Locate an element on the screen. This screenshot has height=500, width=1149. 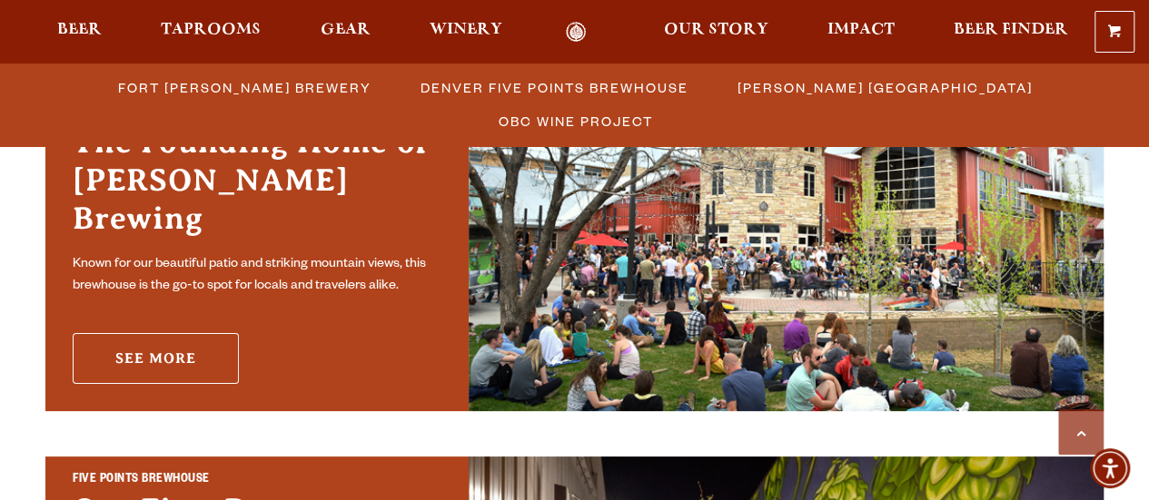
p: Known for our beautiful patio and striking mountain views, this brewhouse is the go-to spot for l... is located at coordinates (257, 276).